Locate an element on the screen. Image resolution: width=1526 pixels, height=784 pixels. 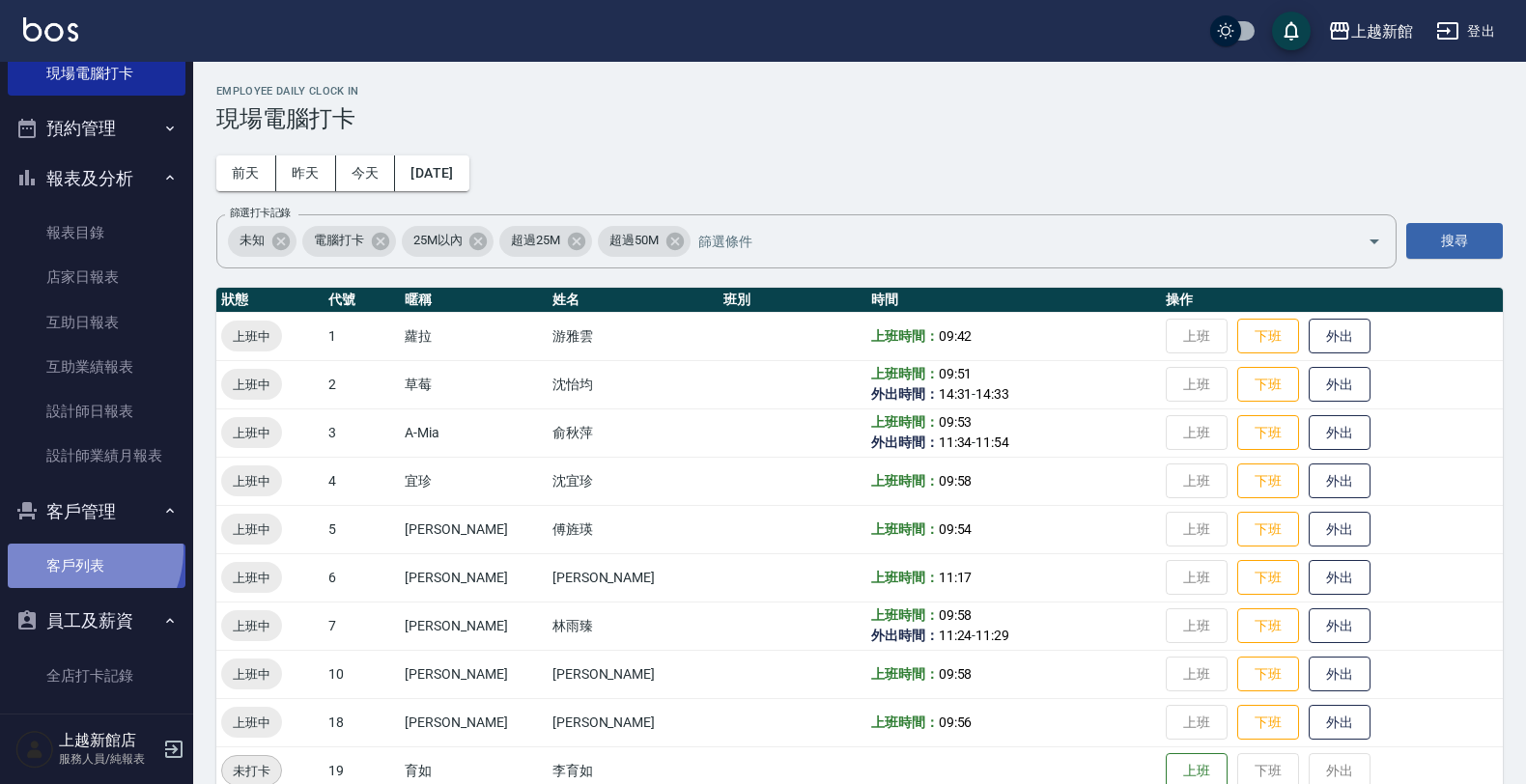
div: 超過50M is located at coordinates (644, 241).